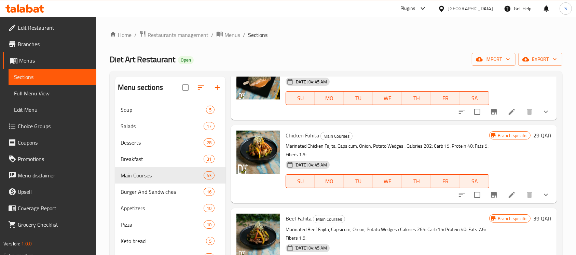 The width and height of the screenshot is (576, 255). What do you see at coordinates (26, 244) in the screenshot?
I see `span: 1.0.0` at bounding box center [26, 244].